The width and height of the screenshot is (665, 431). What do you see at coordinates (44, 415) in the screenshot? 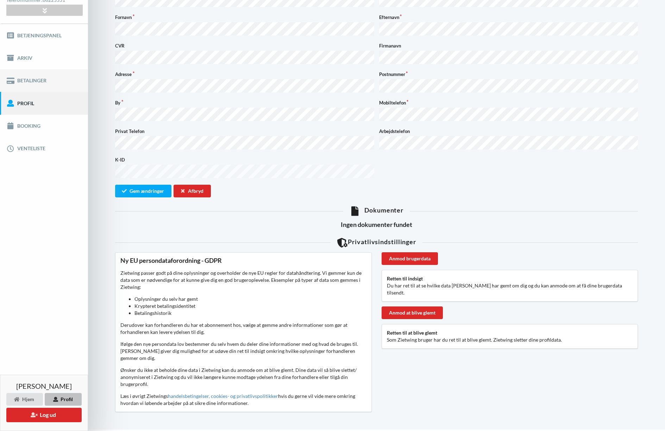
I see `button: Log ud` at bounding box center [44, 415].